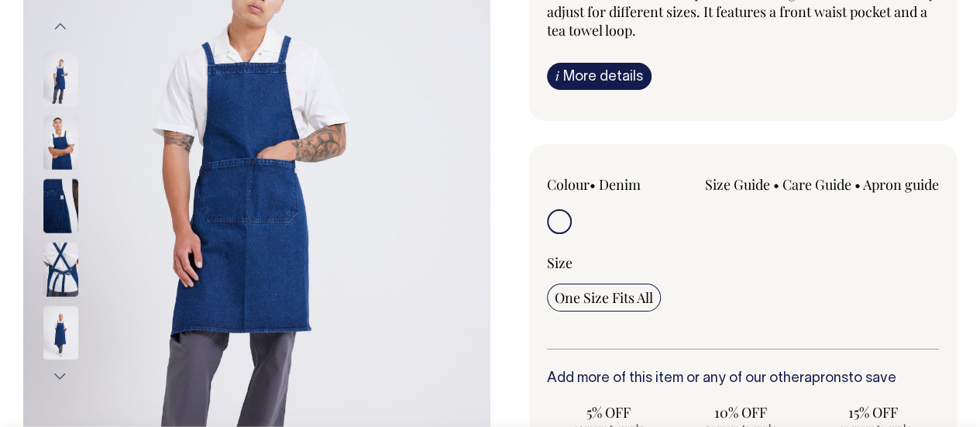  What do you see at coordinates (620, 184) in the screenshot?
I see `label: Denim` at bounding box center [620, 184].